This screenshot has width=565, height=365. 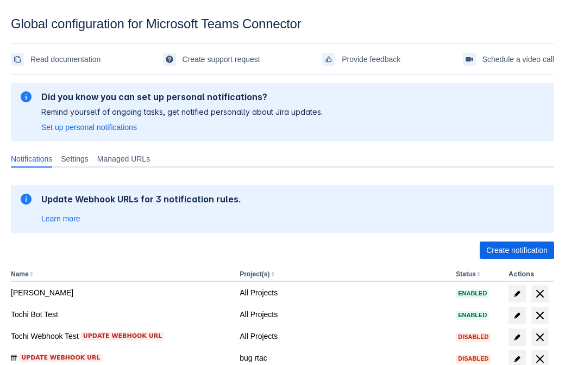 What do you see at coordinates (65, 59) in the screenshot?
I see `span: Read documentation` at bounding box center [65, 59].